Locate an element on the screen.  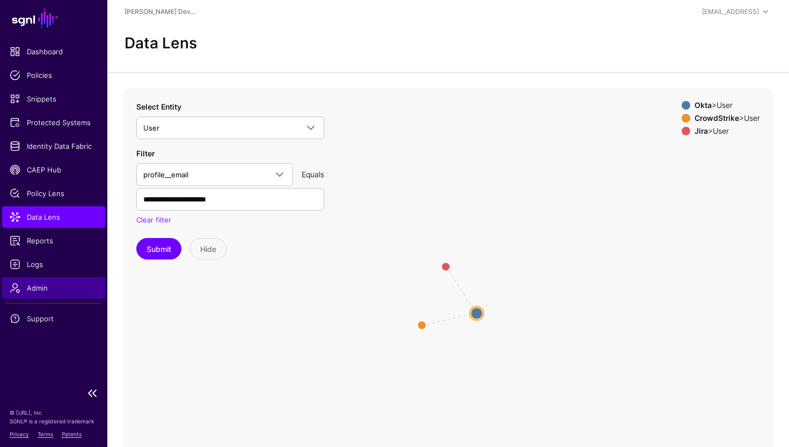
a: Patents is located at coordinates (71, 434).